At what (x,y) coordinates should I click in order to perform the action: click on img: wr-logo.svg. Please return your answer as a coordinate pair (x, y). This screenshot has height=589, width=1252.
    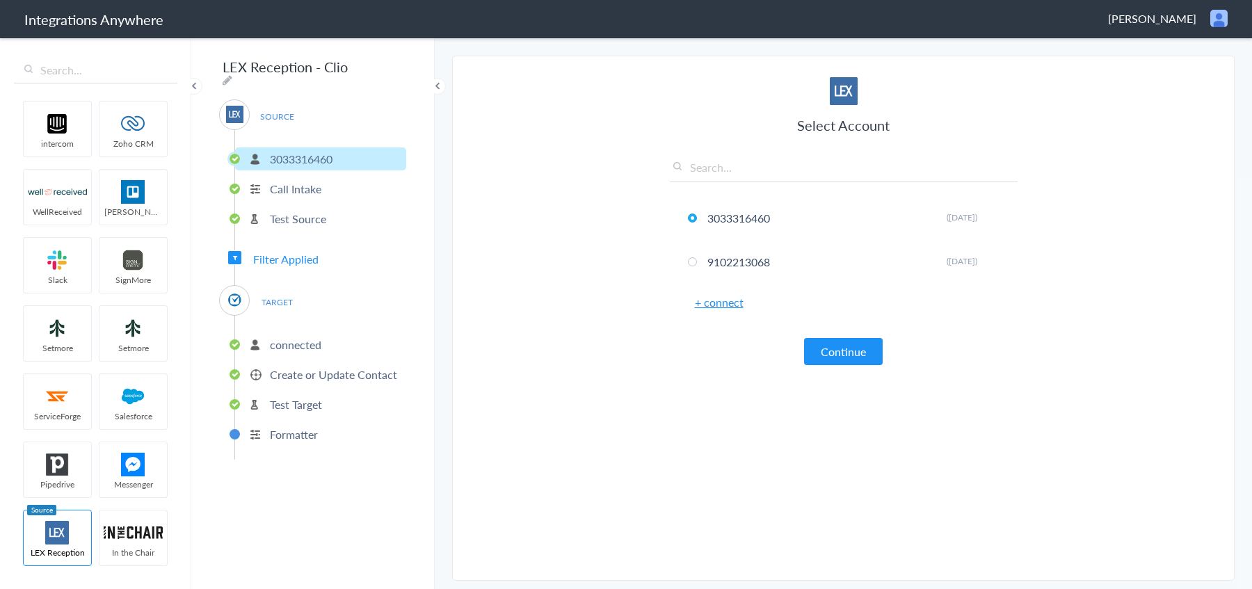
    Looking at the image, I should click on (57, 192).